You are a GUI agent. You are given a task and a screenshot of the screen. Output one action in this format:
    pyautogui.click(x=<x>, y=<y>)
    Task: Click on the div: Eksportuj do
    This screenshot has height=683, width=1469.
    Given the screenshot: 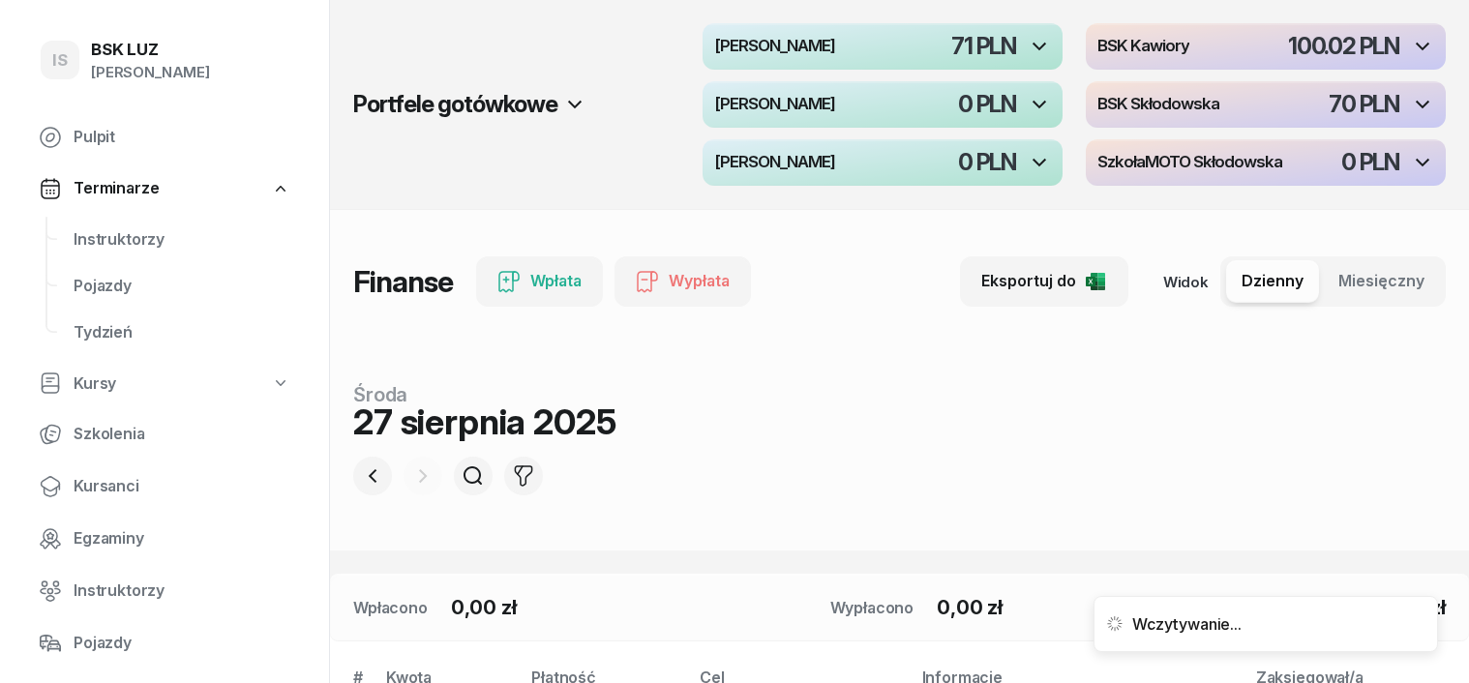 What is the action you would take?
    pyautogui.click(x=1044, y=282)
    